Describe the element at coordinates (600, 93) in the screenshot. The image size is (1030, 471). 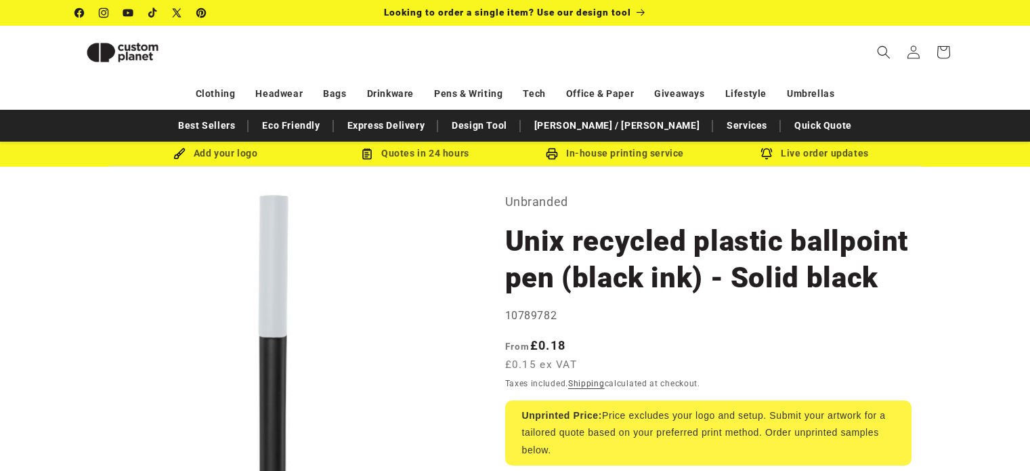
I see `a: Office & Paper` at that location.